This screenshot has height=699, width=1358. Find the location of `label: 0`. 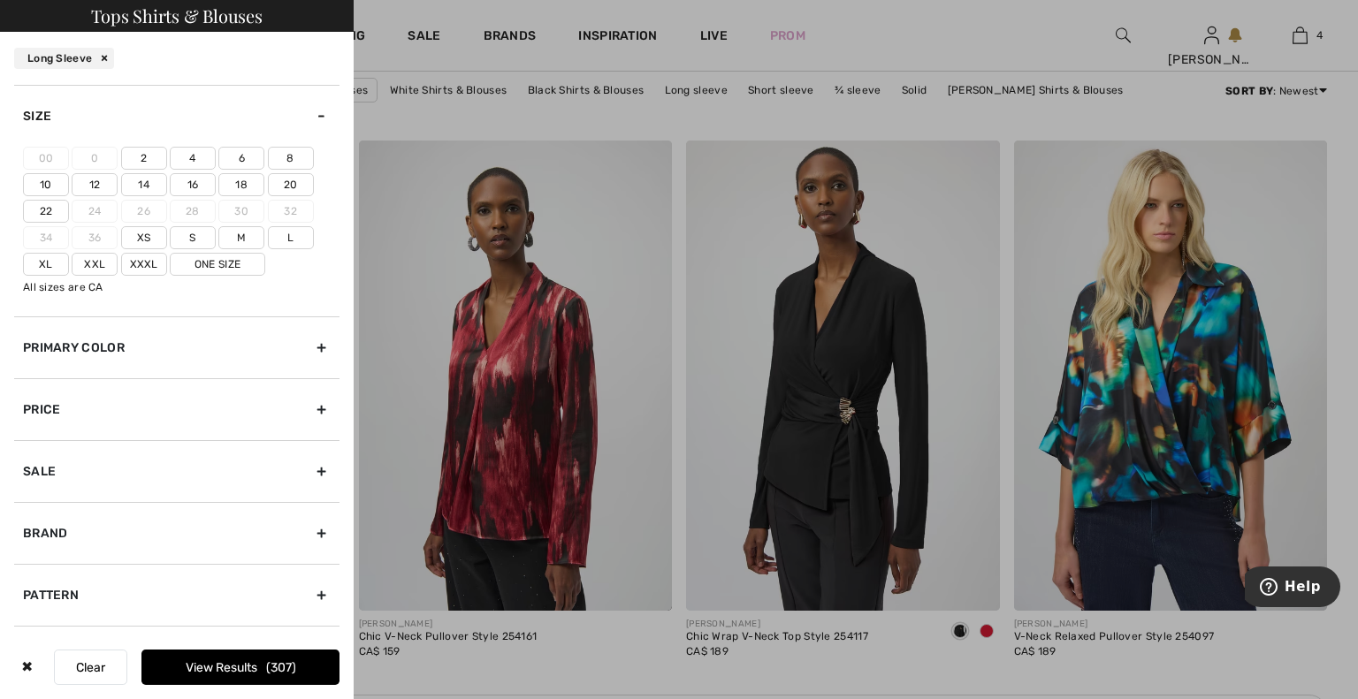

label: 0 is located at coordinates (95, 158).